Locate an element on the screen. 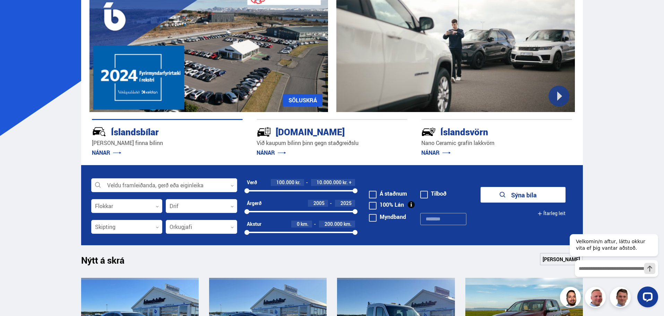 This screenshot has height=316, width=664. span: 100.000 is located at coordinates (285, 182).